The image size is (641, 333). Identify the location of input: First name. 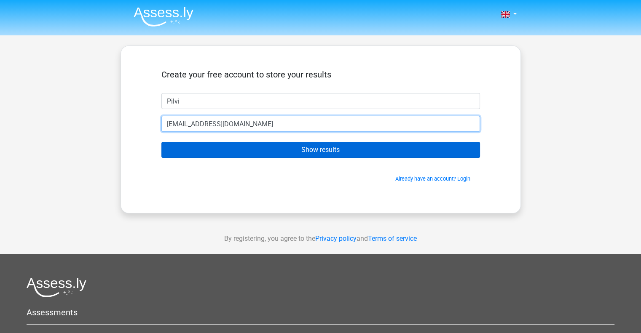
(321, 101).